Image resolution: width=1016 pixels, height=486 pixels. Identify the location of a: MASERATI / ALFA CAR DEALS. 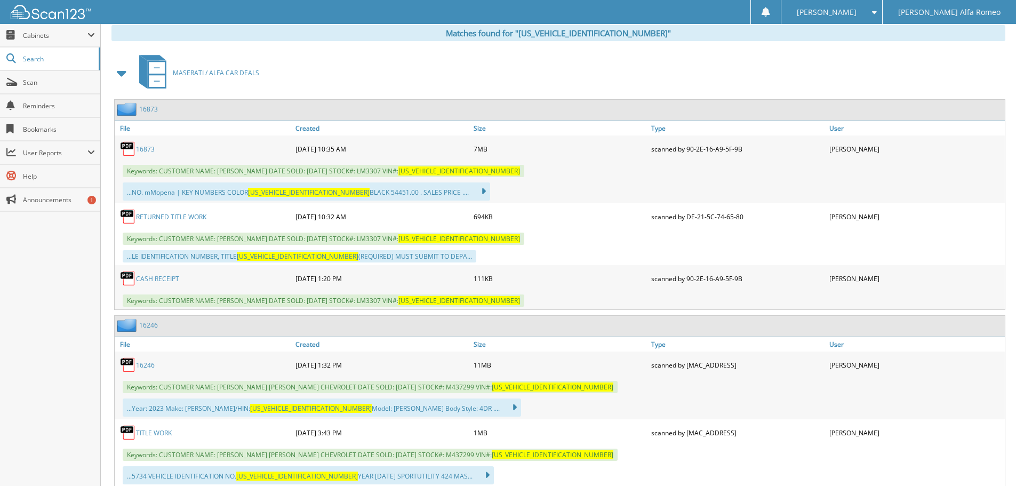
(196, 73).